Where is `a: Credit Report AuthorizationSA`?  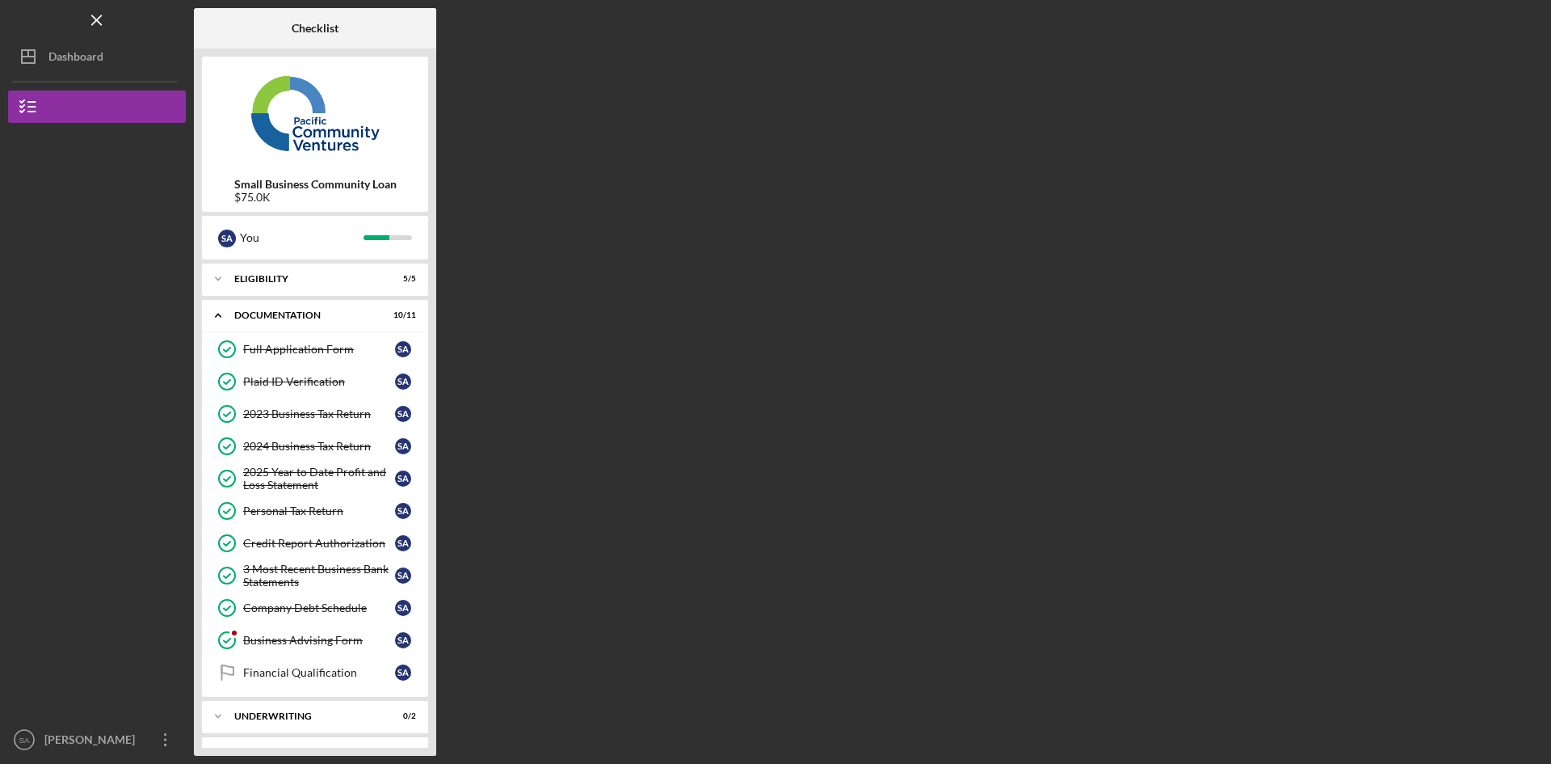 a: Credit Report AuthorizationSA is located at coordinates (315, 543).